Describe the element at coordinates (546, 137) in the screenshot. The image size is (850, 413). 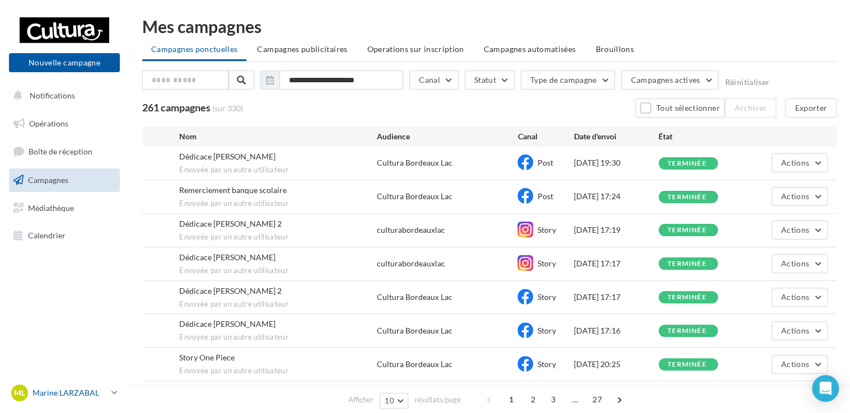
I see `div: Canal` at that location.